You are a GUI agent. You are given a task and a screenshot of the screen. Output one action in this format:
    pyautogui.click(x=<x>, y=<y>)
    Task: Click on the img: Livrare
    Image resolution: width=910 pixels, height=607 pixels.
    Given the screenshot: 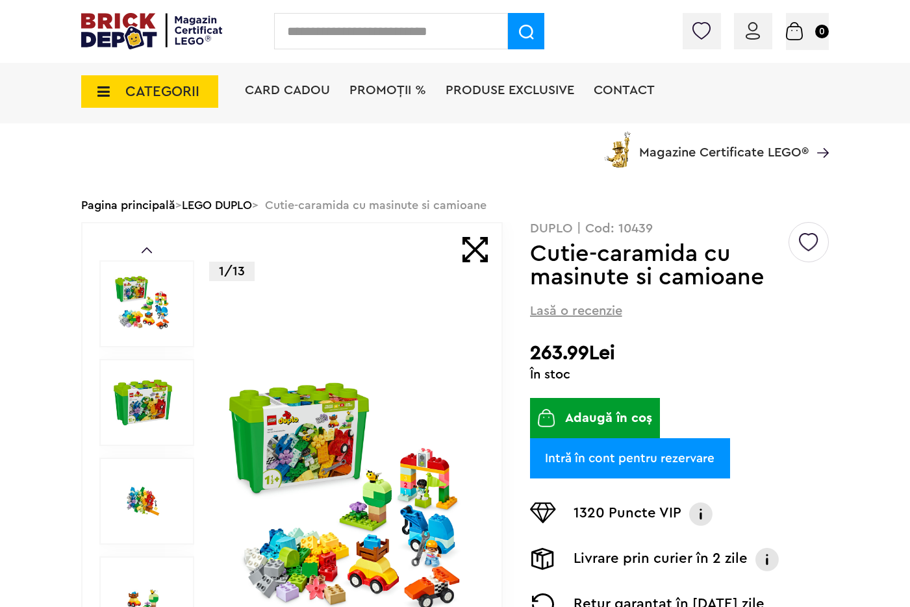 What is the action you would take?
    pyautogui.click(x=543, y=559)
    